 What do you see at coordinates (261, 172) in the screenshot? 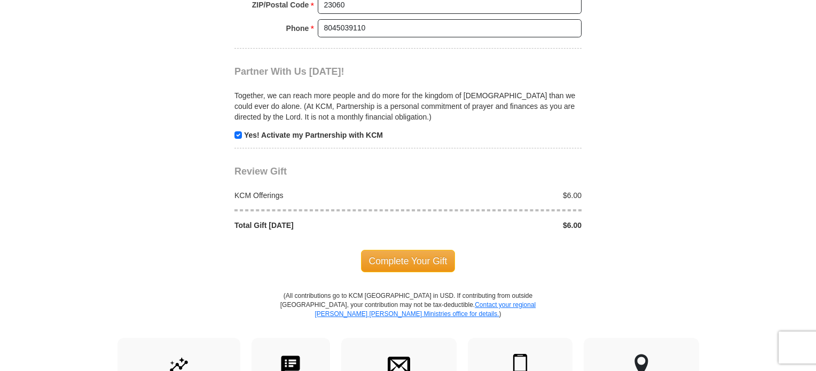
I see `span: Review Gift` at bounding box center [261, 172].